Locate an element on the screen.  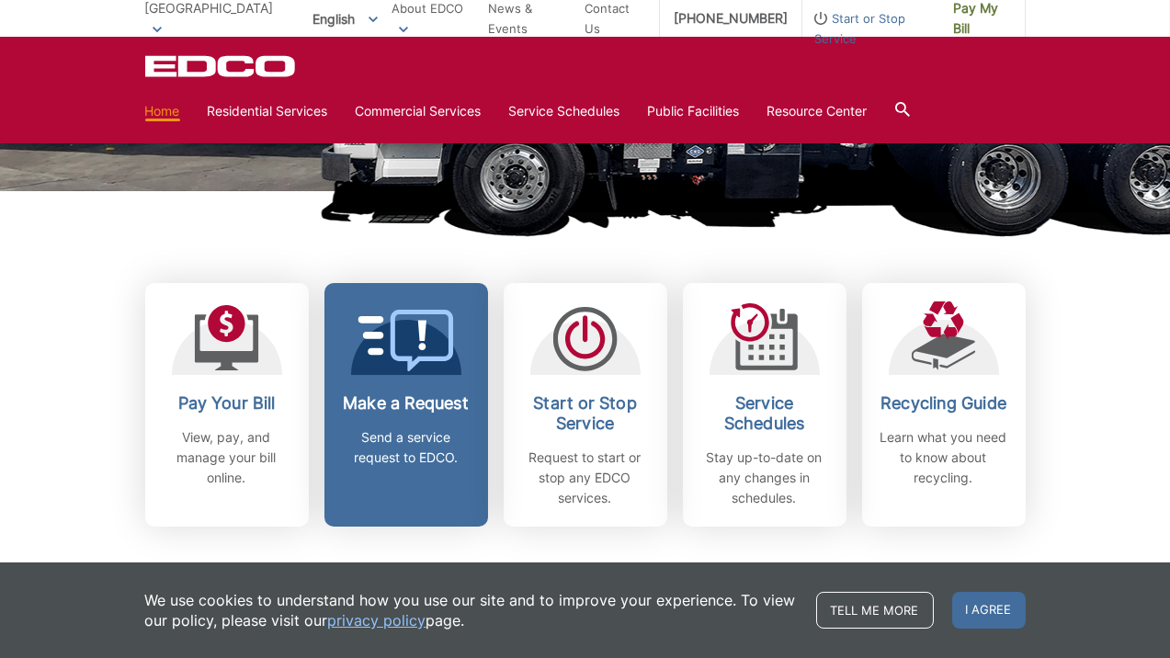
a: Make a Request Send a service request to EDCO. is located at coordinates (406, 404).